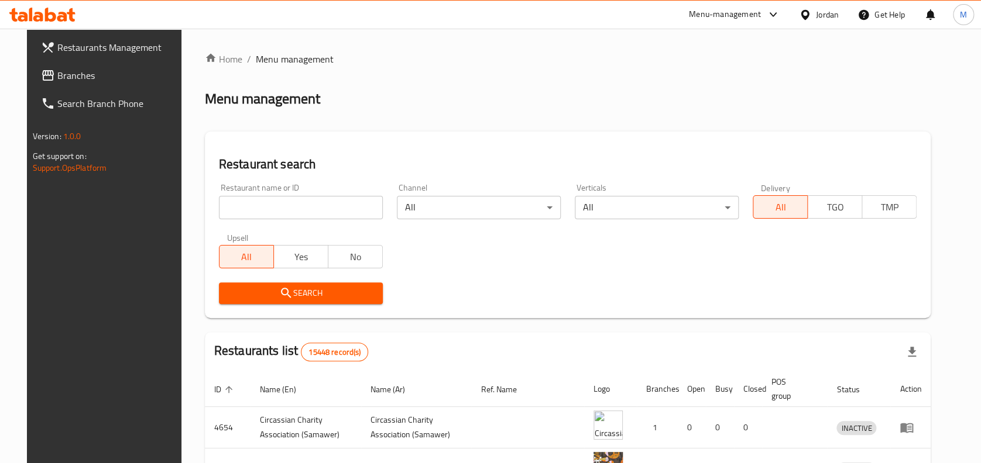 This screenshot has height=463, width=981. What do you see at coordinates (301, 257) in the screenshot?
I see `span: Yes` at bounding box center [301, 257].